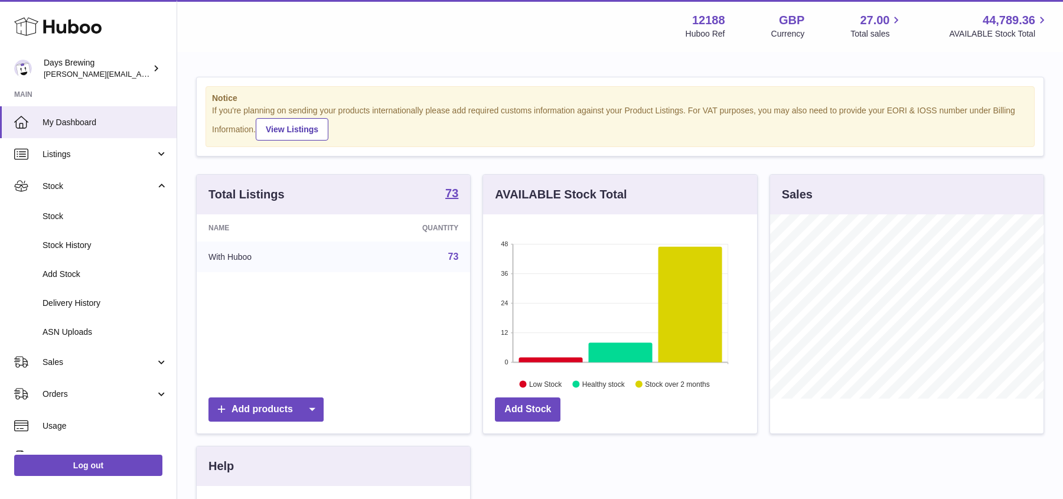 The image size is (1063, 499). Describe the element at coordinates (99, 394) in the screenshot. I see `span: Orders` at that location.